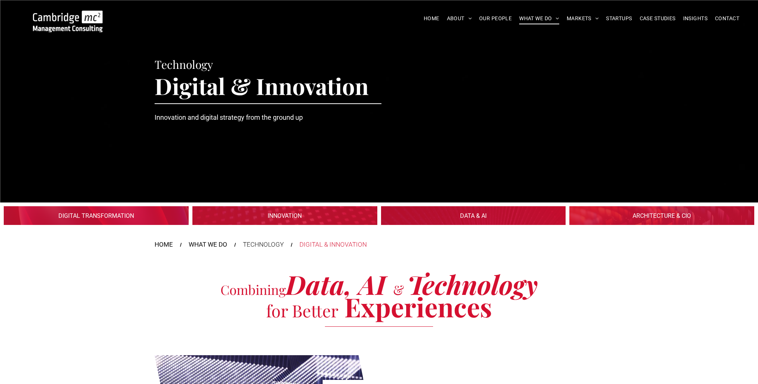 Image resolution: width=758 pixels, height=384 pixels. Describe the element at coordinates (208, 245) in the screenshot. I see `div: WHAT WE DO` at that location.